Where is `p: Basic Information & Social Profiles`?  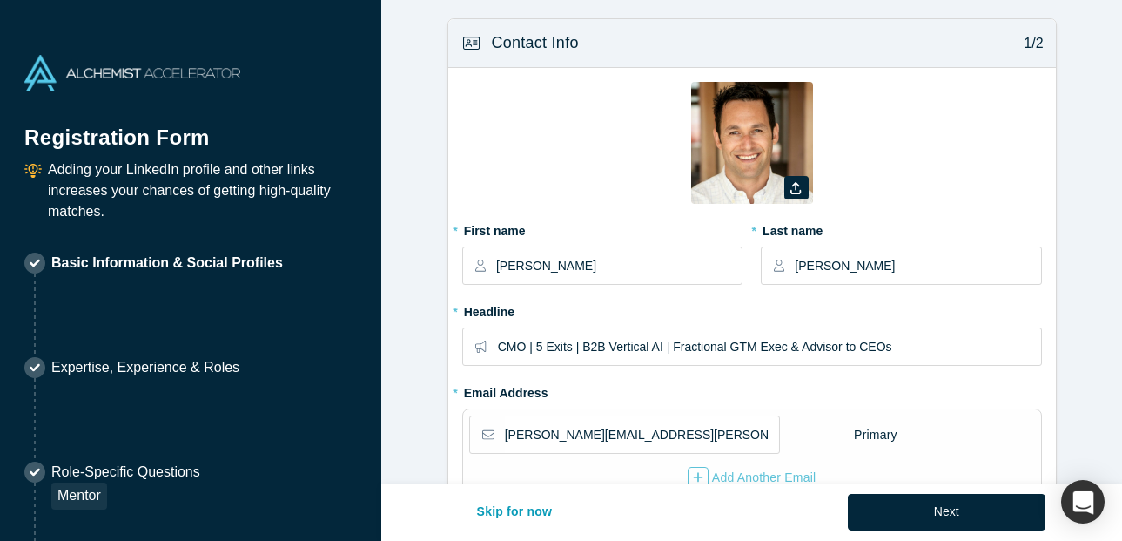 p: Basic Information & Social Profiles is located at coordinates (167, 263).